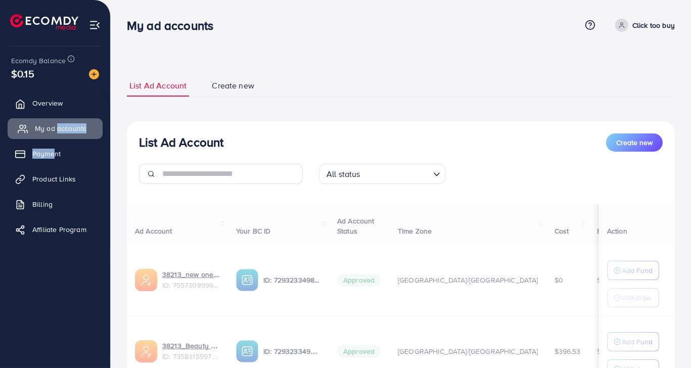 Image resolution: width=691 pixels, height=368 pixels. What do you see at coordinates (181, 142) in the screenshot?
I see `h3: List Ad Account` at bounding box center [181, 142].